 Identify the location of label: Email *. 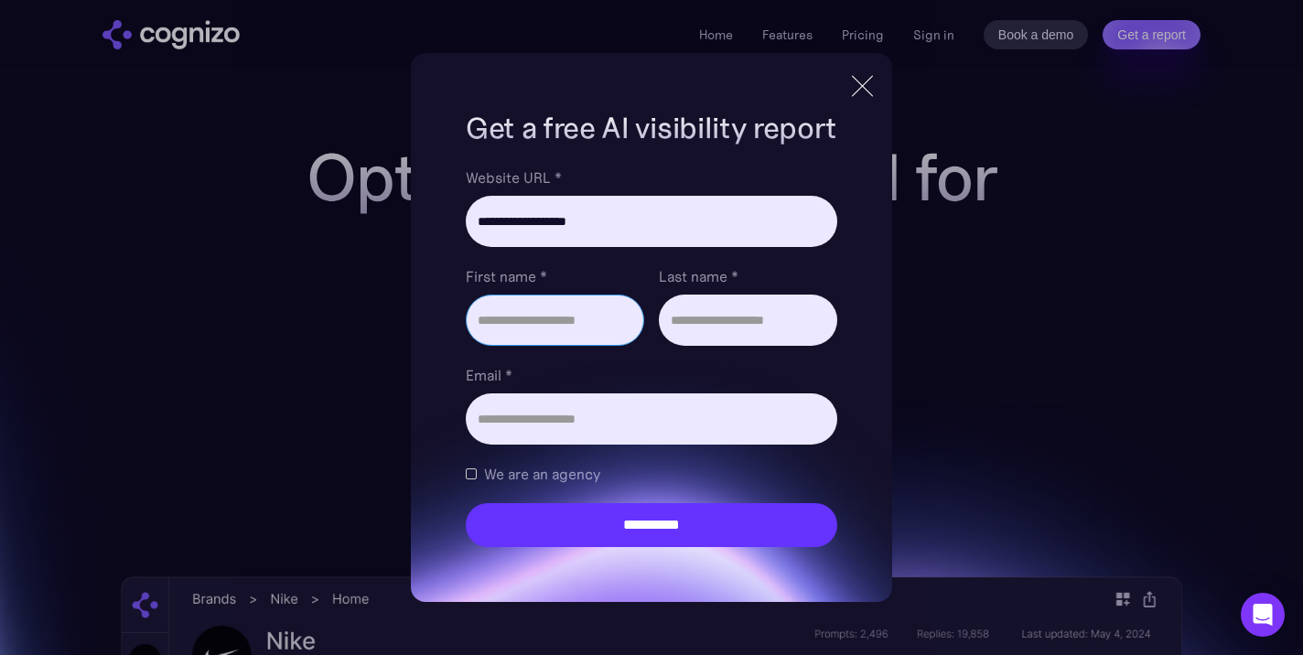
(651, 375).